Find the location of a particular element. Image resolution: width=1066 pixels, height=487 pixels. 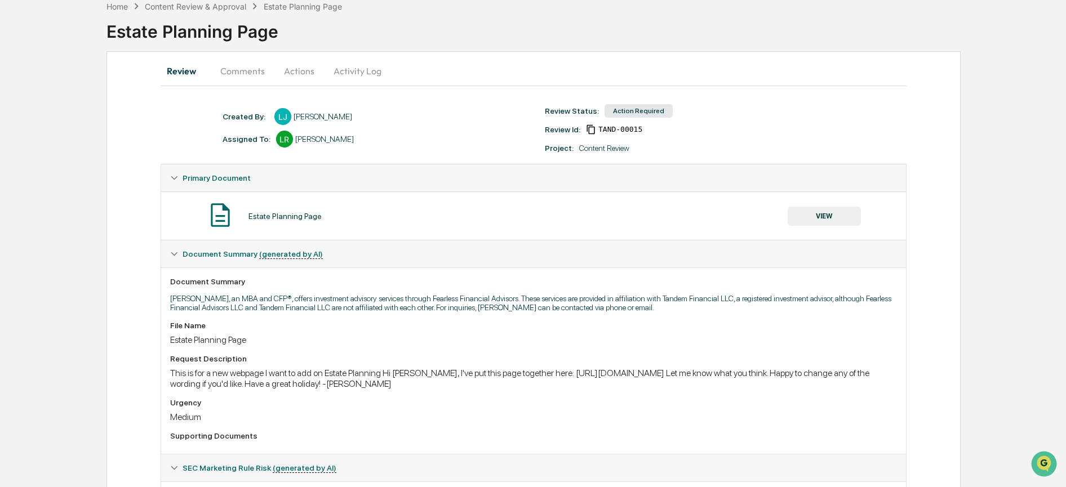

div: File Name is located at coordinates (534, 326).